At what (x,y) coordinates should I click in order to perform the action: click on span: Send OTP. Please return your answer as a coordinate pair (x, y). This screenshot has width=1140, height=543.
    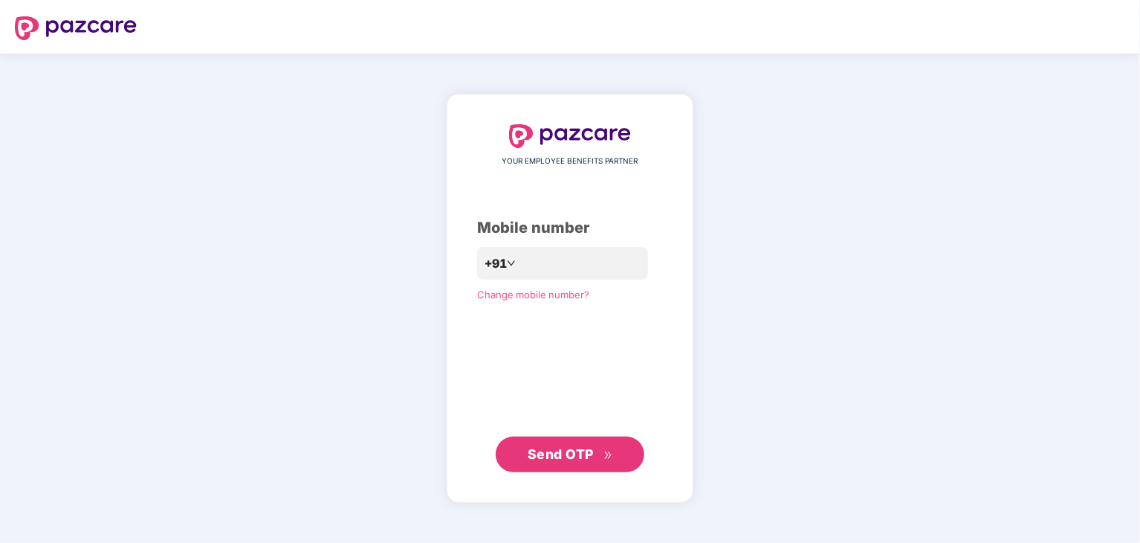
    Looking at the image, I should click on (560, 453).